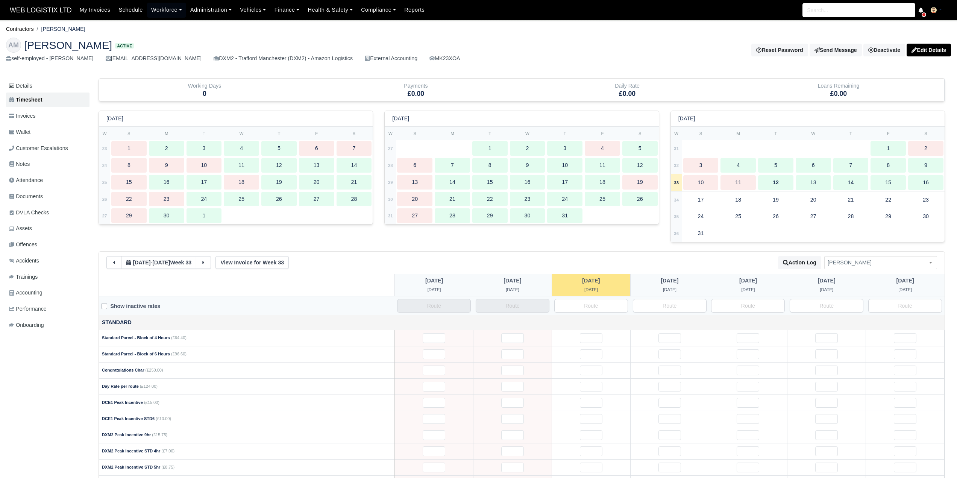  Describe the element at coordinates (880, 262) in the screenshot. I see `span: Azad Miah` at that location.